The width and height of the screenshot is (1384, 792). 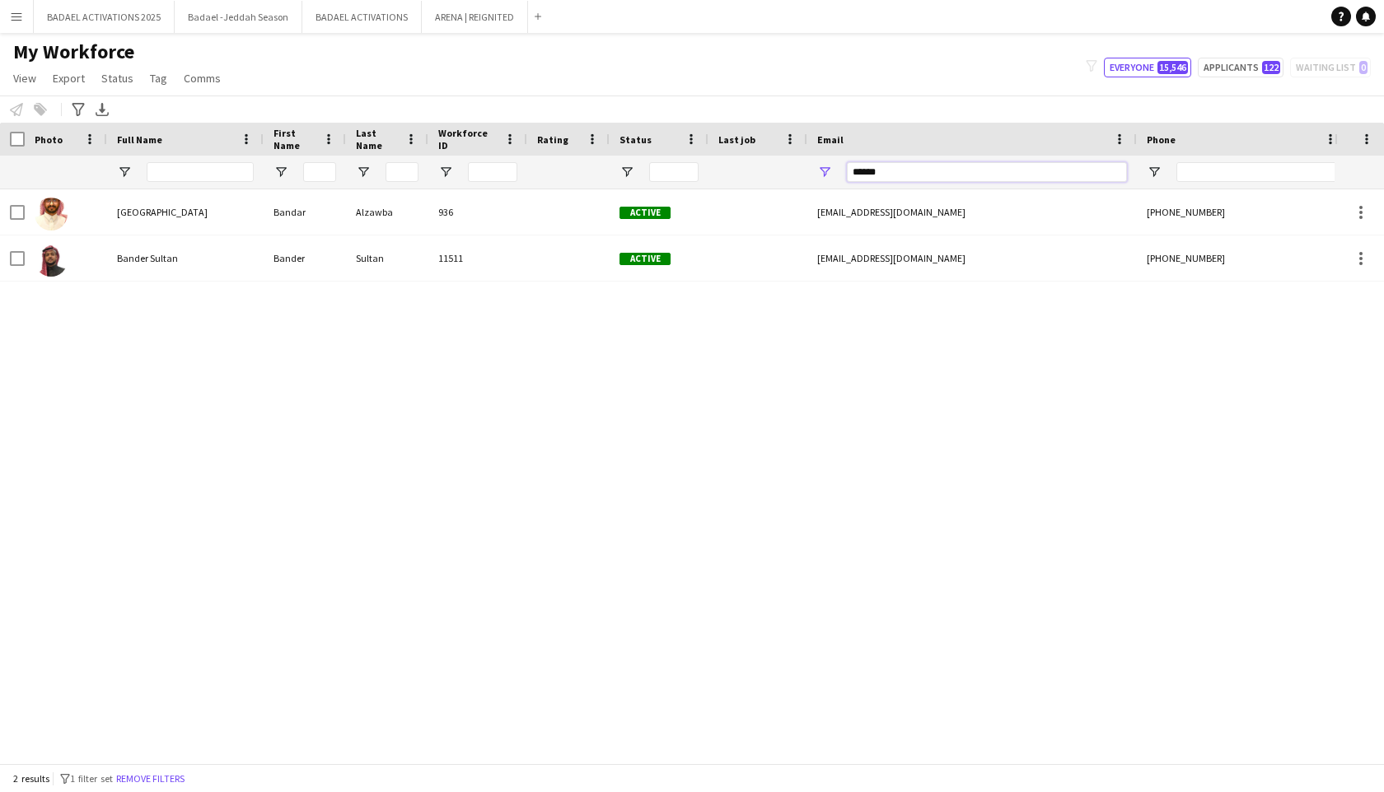 I want to click on span: Bander Sultan, so click(x=147, y=258).